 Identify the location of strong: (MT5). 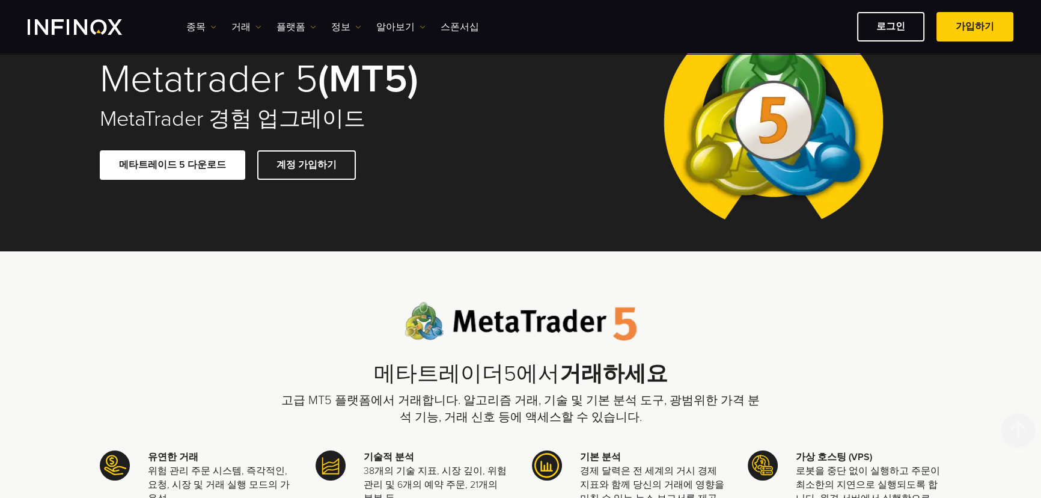
(368, 79).